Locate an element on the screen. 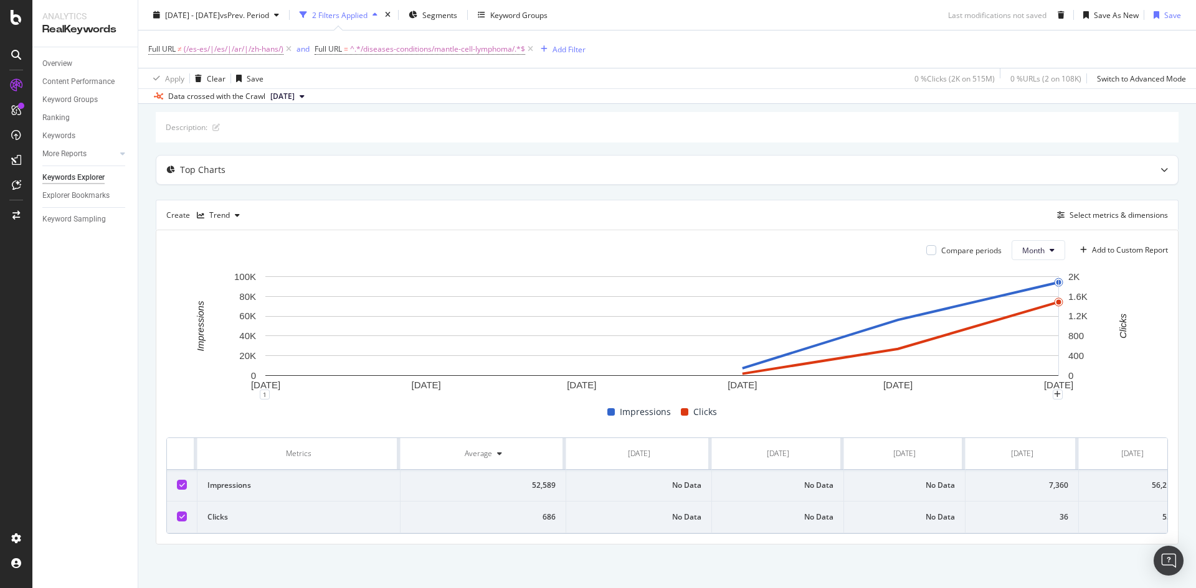 Image resolution: width=1196 pixels, height=588 pixels. div: Compare periods is located at coordinates (971, 250).